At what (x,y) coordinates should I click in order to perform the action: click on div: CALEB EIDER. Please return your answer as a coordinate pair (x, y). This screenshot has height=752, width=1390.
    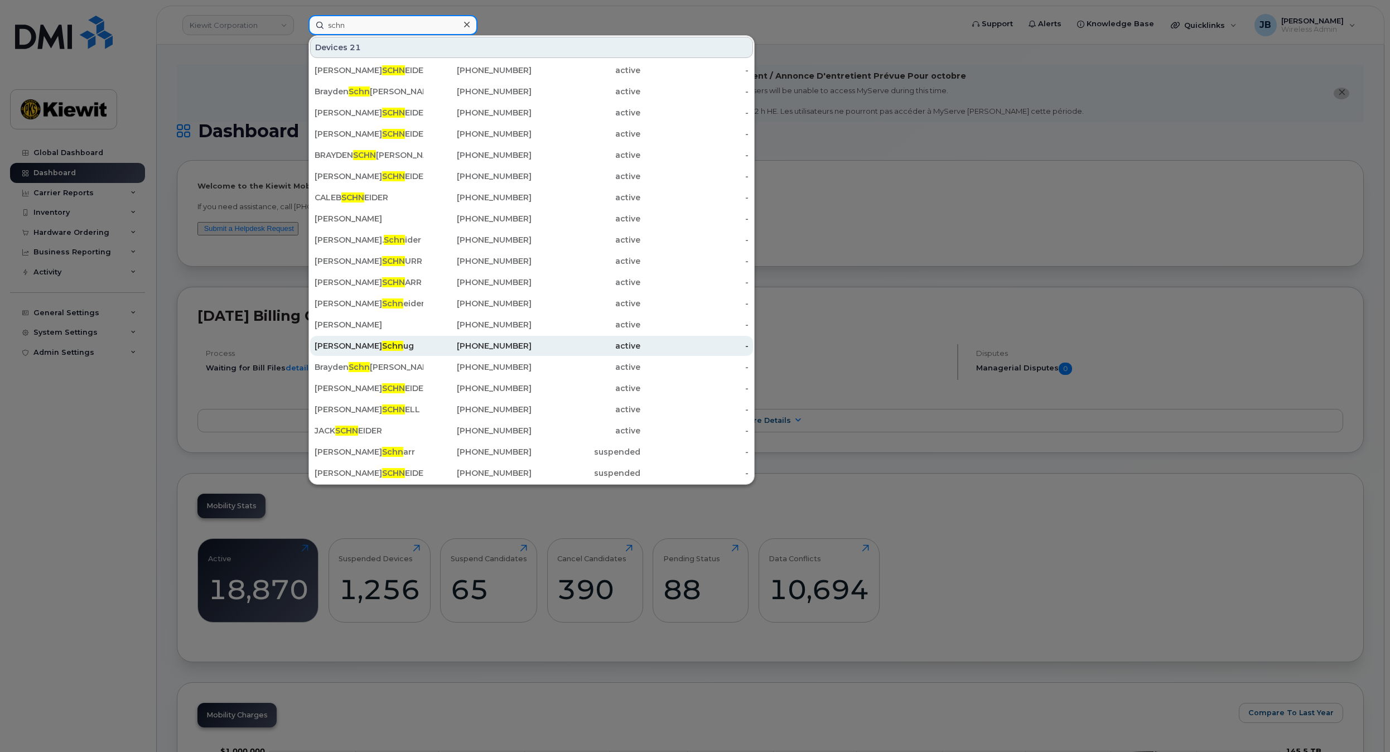
    Looking at the image, I should click on (369, 197).